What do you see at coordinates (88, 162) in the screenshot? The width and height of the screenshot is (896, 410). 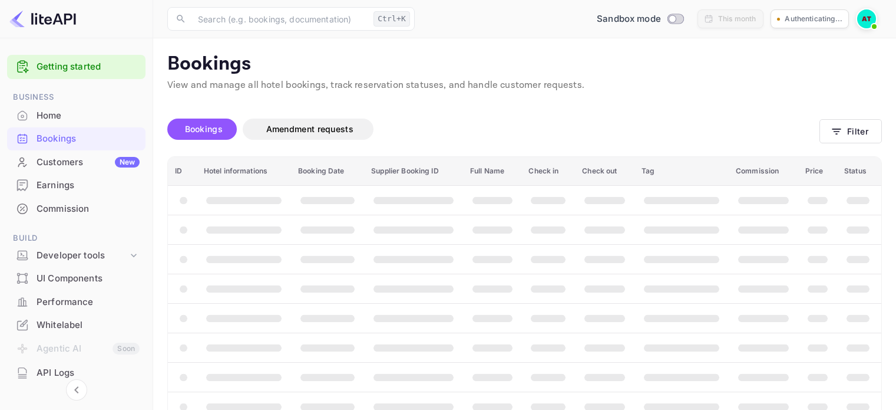 I see `div: Customers` at bounding box center [88, 162].